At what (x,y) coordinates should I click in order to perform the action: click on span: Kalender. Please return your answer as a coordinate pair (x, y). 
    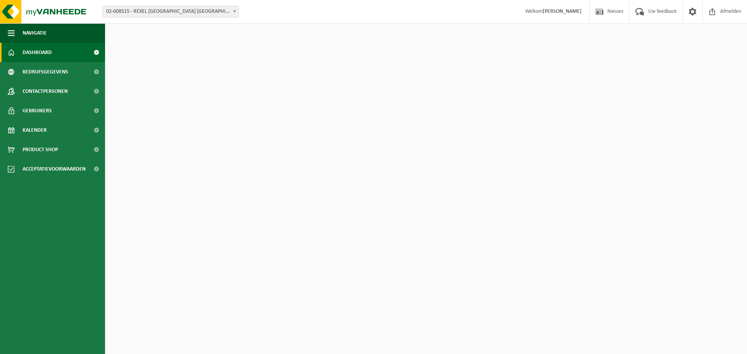
    Looking at the image, I should click on (35, 130).